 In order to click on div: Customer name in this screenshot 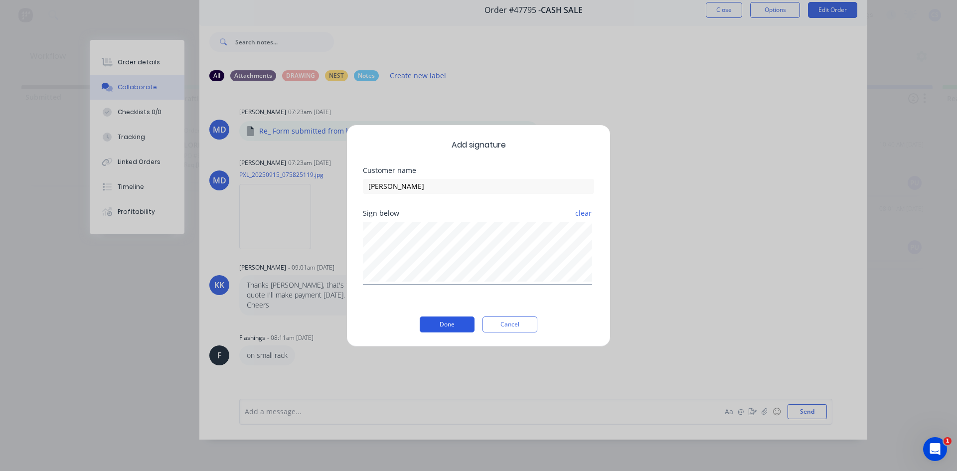, I will do `click(478, 170)`.